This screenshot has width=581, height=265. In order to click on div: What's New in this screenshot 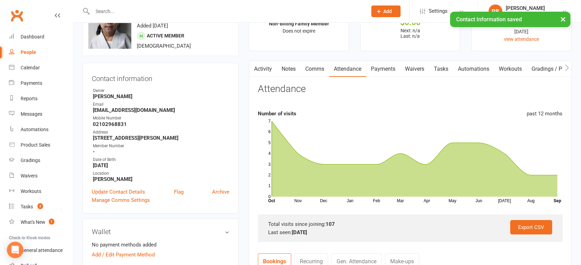, I will do `click(33, 222)`.